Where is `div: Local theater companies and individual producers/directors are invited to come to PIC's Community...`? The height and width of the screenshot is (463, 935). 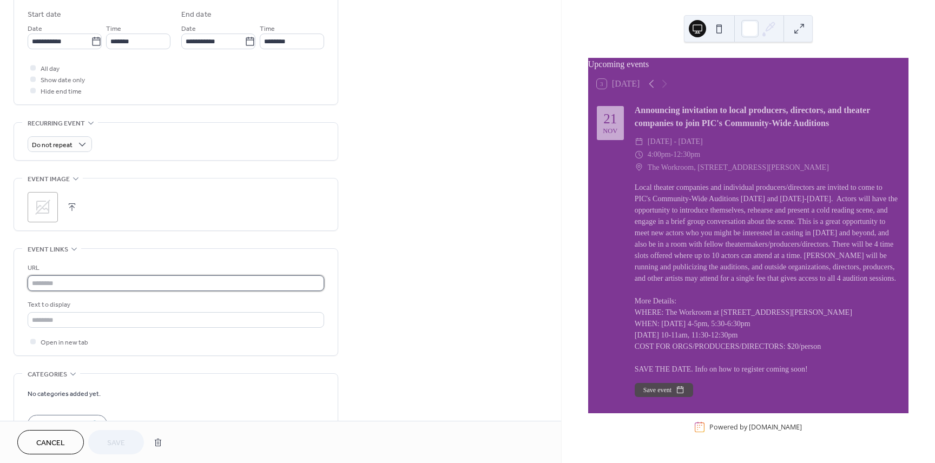
div: Local theater companies and individual producers/directors are invited to come to PIC's Community... is located at coordinates (768, 278).